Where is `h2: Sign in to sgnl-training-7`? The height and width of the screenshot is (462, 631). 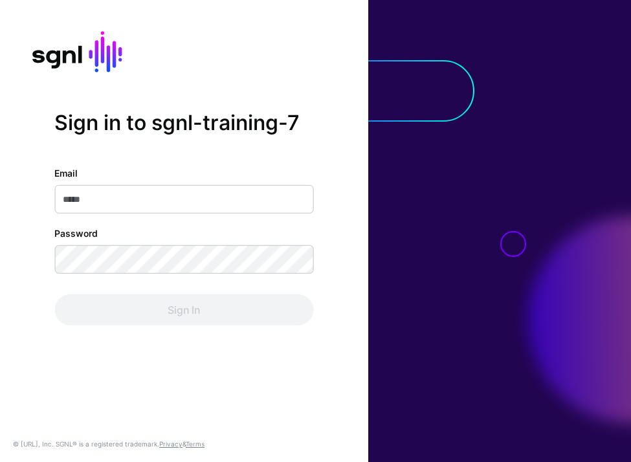
h2: Sign in to sgnl-training-7 is located at coordinates (184, 123).